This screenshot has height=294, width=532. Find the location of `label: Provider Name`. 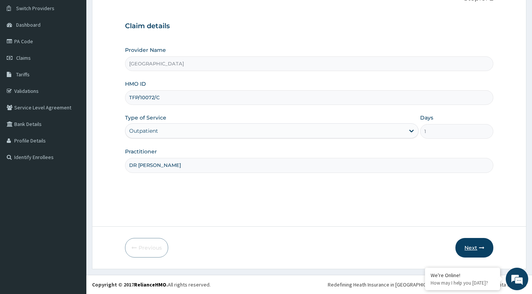

label: Provider Name is located at coordinates (145, 50).